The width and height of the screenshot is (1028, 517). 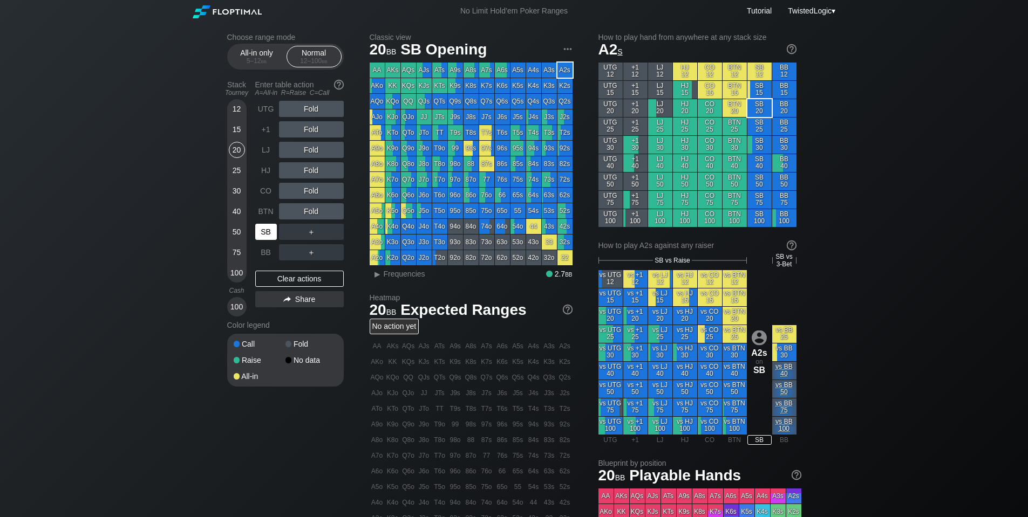 What do you see at coordinates (393, 227) in the screenshot?
I see `div: K4o` at bounding box center [393, 227].